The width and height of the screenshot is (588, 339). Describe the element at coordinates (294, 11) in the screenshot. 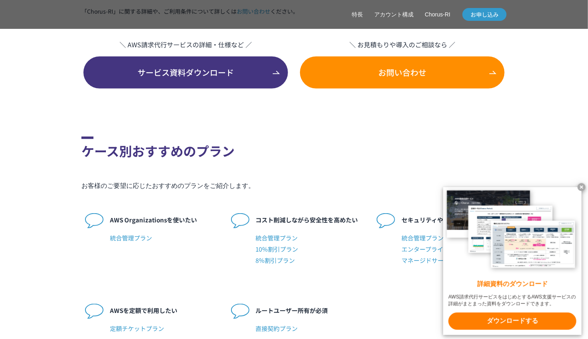

I see `p: 「Chorus-RI」に関する詳細や、ご利用条件について詳しくは ください。` at that location.